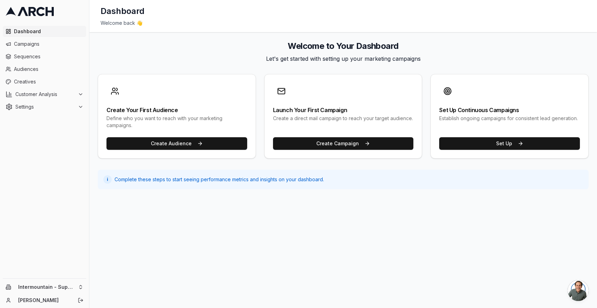 The height and width of the screenshot is (308, 597). Describe the element at coordinates (46, 287) in the screenshot. I see `span: Intermountain - Superior Water & Air` at that location.